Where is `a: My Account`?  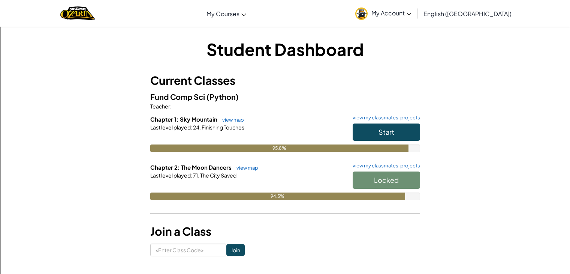 a: My Account is located at coordinates (384, 13).